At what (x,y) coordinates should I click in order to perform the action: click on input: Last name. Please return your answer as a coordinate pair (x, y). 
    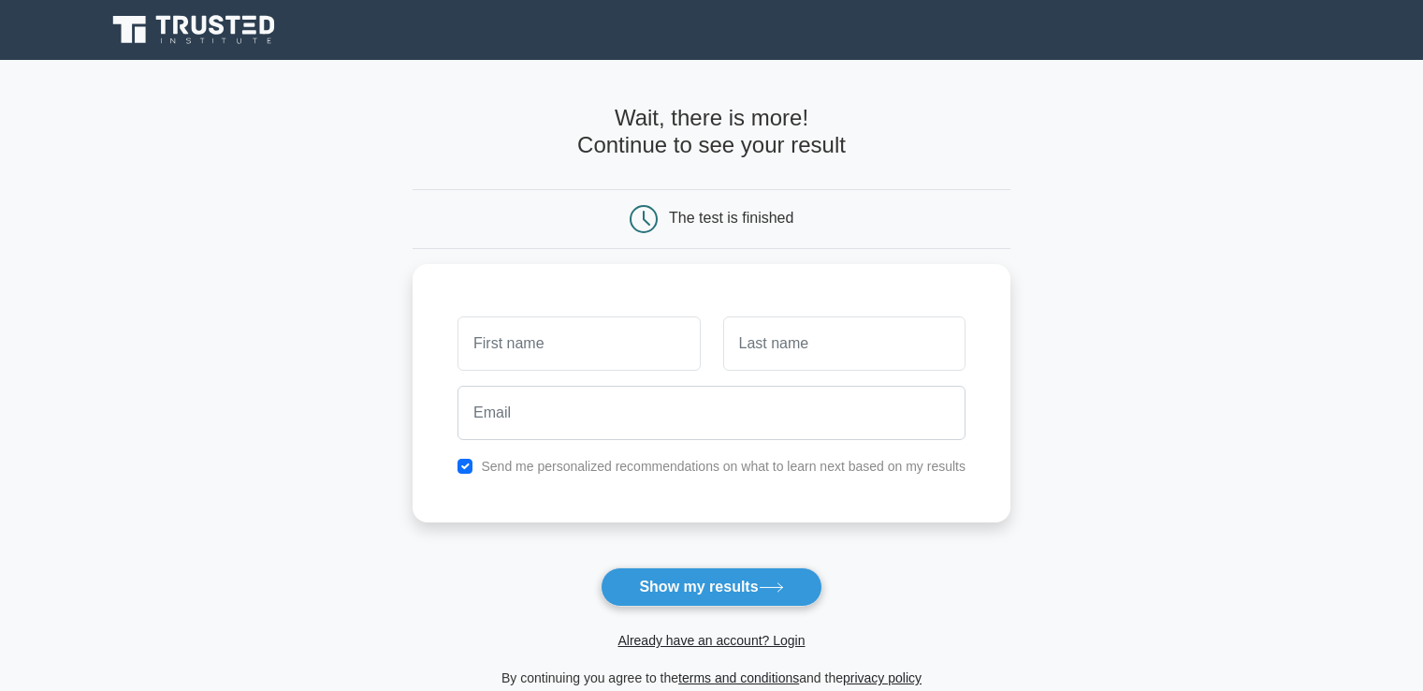
    Looking at the image, I should click on (844, 343).